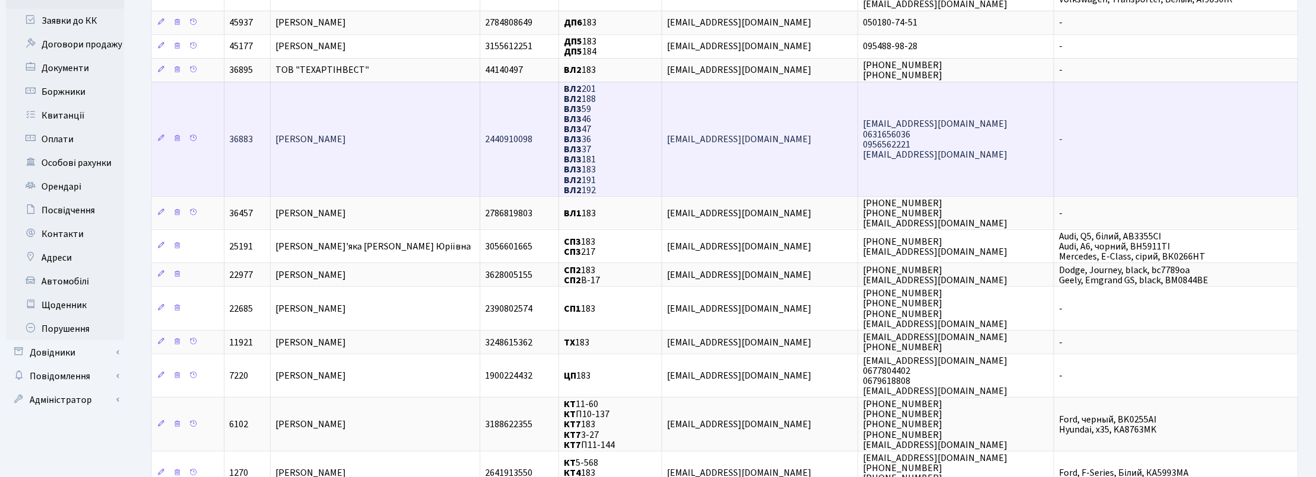  Describe the element at coordinates (65, 234) in the screenshot. I see `a: Контакти` at that location.